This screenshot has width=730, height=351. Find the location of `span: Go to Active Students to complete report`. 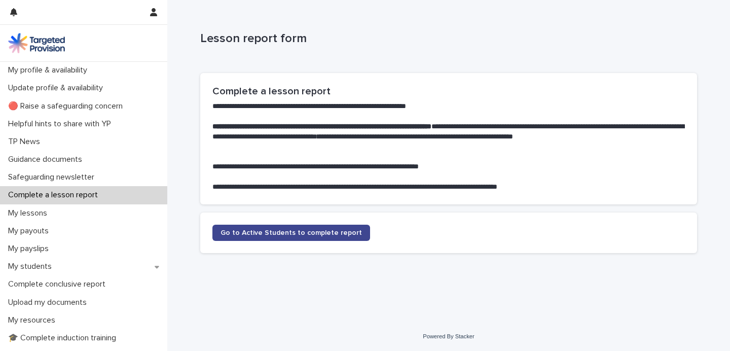

span: Go to Active Students to complete report is located at coordinates (291, 233).